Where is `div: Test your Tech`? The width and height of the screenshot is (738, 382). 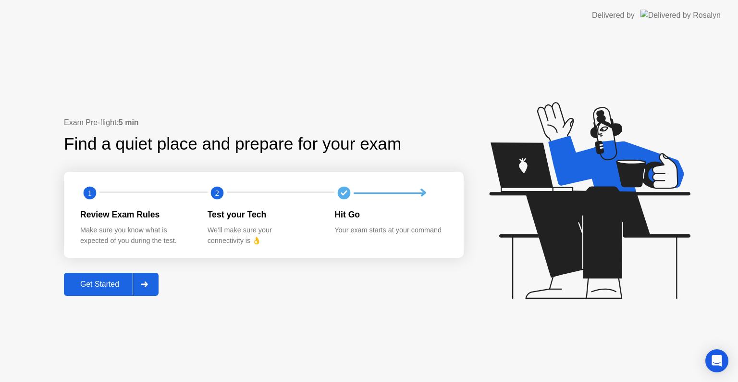
div: Test your Tech is located at coordinates (263, 214).